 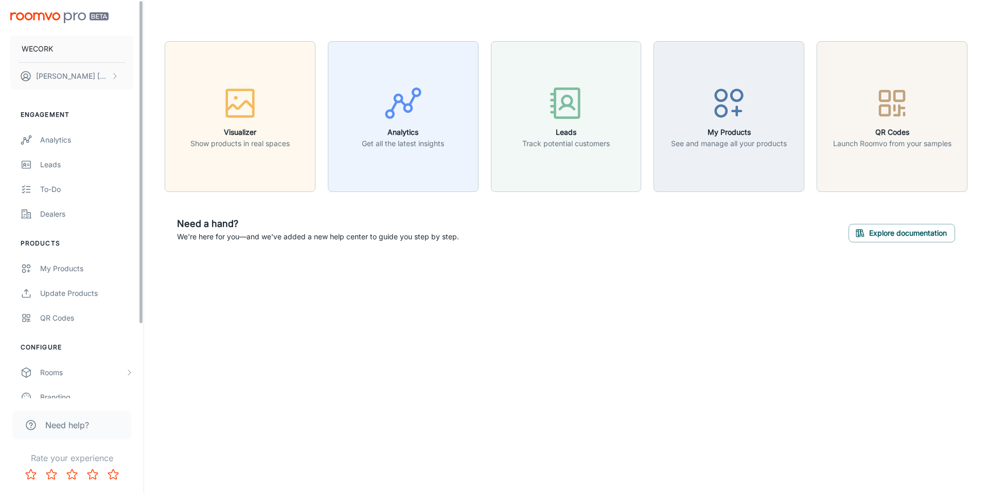 What do you see at coordinates (892, 132) in the screenshot?
I see `h6: QR Codes` at bounding box center [892, 132].